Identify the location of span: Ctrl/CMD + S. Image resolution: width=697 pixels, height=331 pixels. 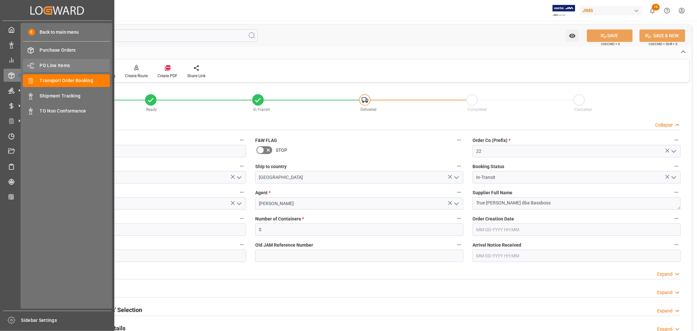
(610, 44).